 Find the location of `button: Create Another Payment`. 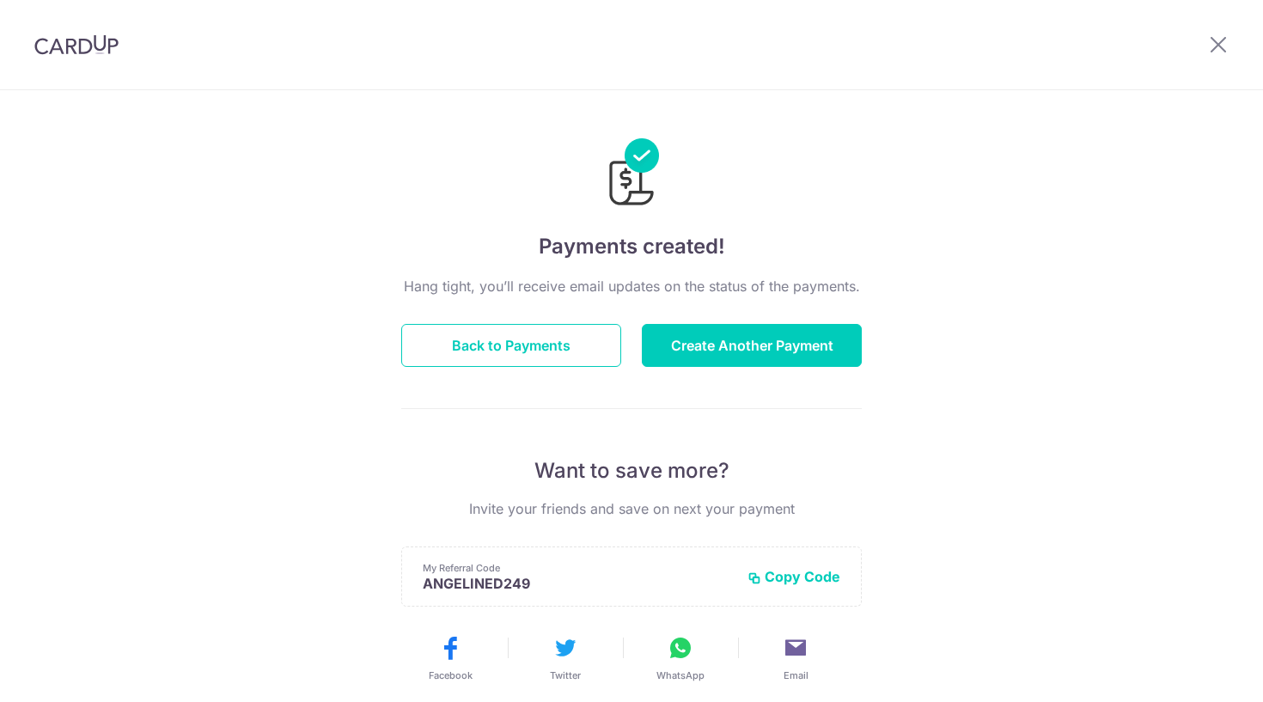

button: Create Another Payment is located at coordinates (752, 346).